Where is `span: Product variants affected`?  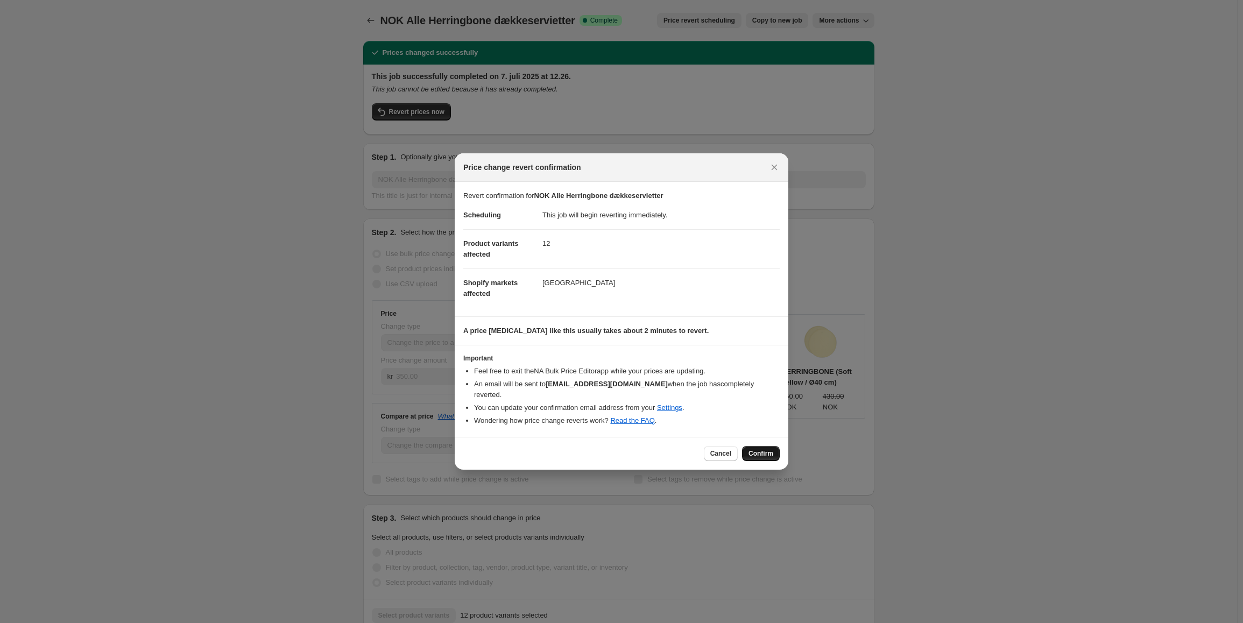
span: Product variants affected is located at coordinates (491, 249).